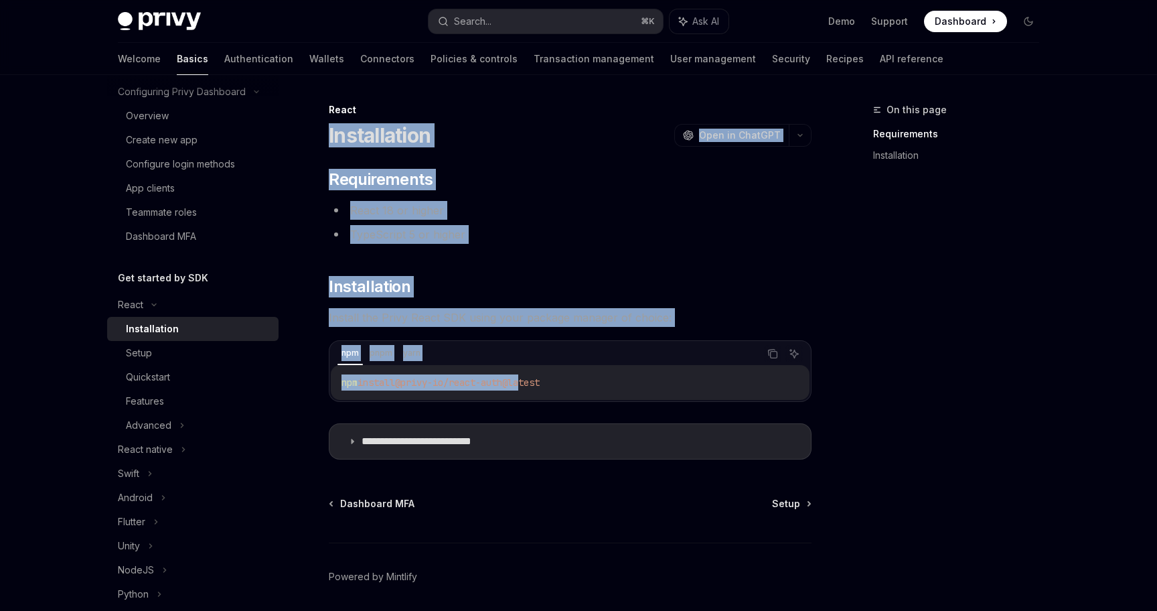  Describe the element at coordinates (192, 59) in the screenshot. I see `a: Basics` at that location.